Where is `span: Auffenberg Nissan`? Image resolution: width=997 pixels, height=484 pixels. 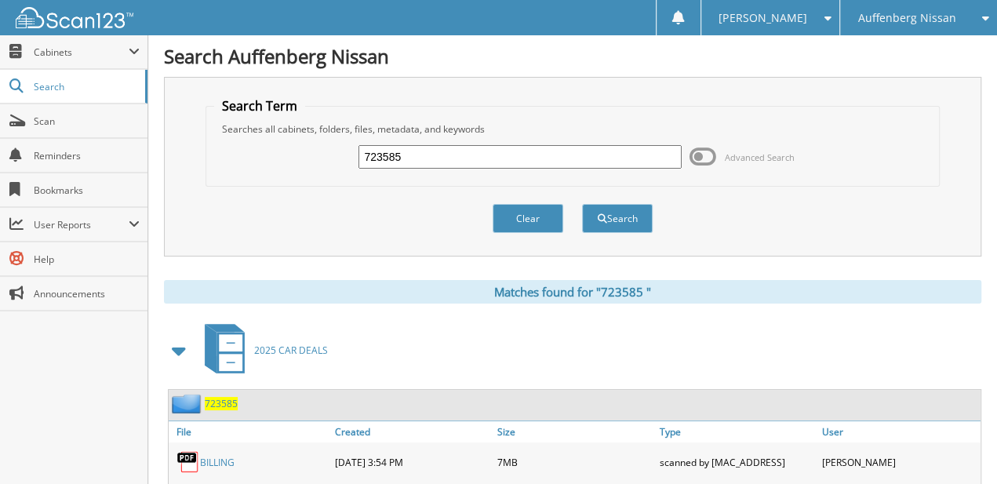 span: Auffenberg Nissan is located at coordinates (907, 18).